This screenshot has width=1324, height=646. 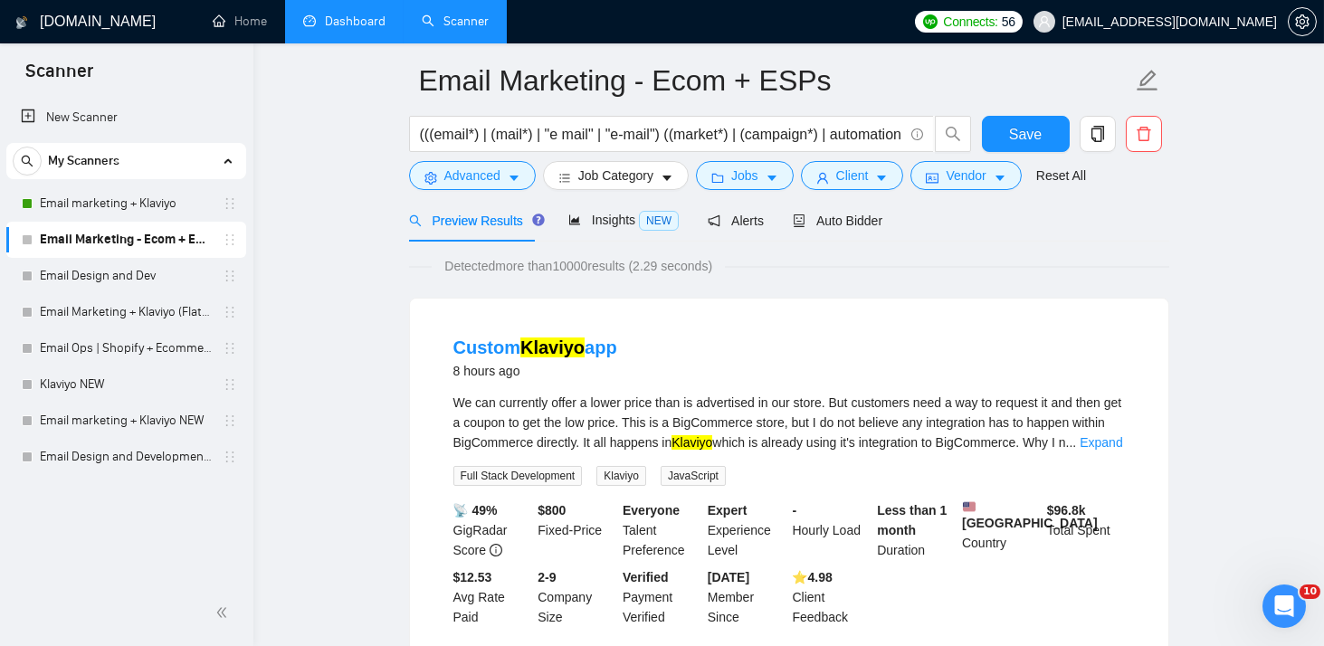 What do you see at coordinates (126, 457) in the screenshot?
I see `a: Email Design and Development (Structured Logic)` at bounding box center [126, 457].